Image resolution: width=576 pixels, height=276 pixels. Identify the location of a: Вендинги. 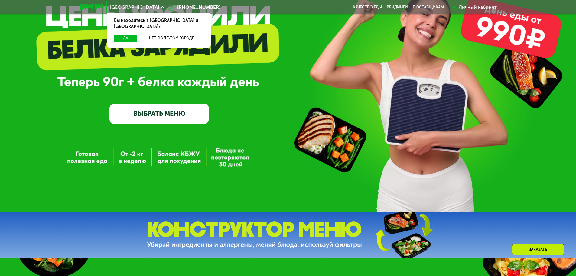
(397, 7).